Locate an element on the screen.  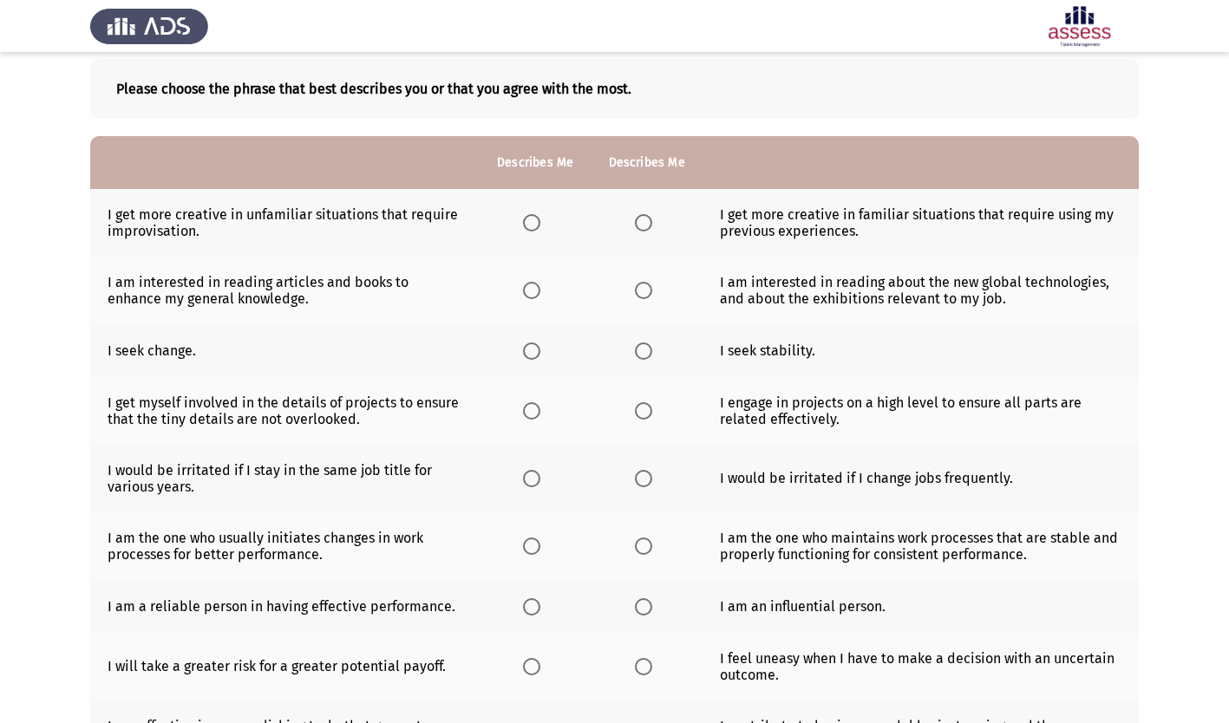
td: I am interested in reading articles and books to enhance my general knowledge. is located at coordinates (284, 291).